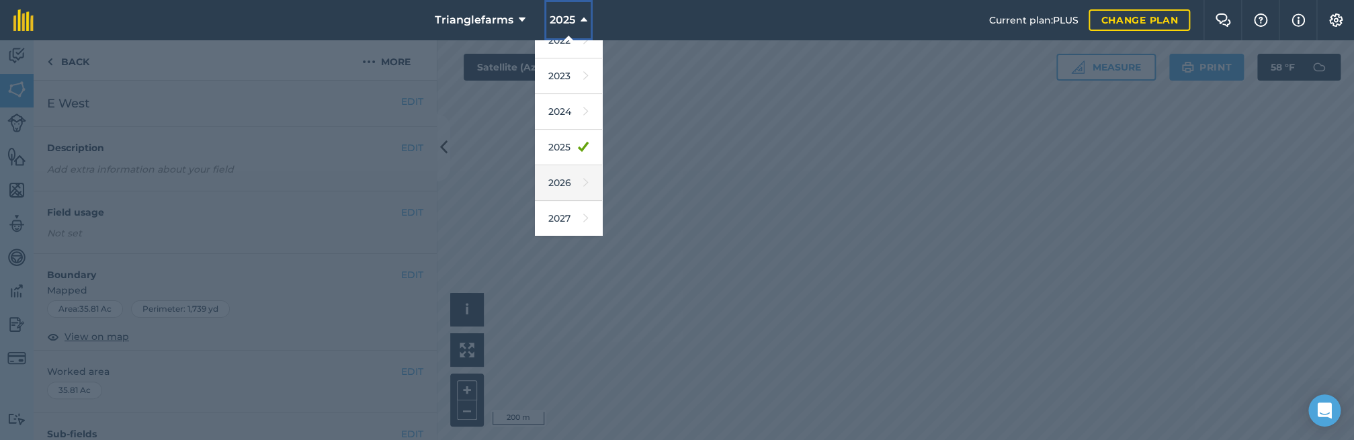  I want to click on span: Current plan : PLUS, so click(1033, 20).